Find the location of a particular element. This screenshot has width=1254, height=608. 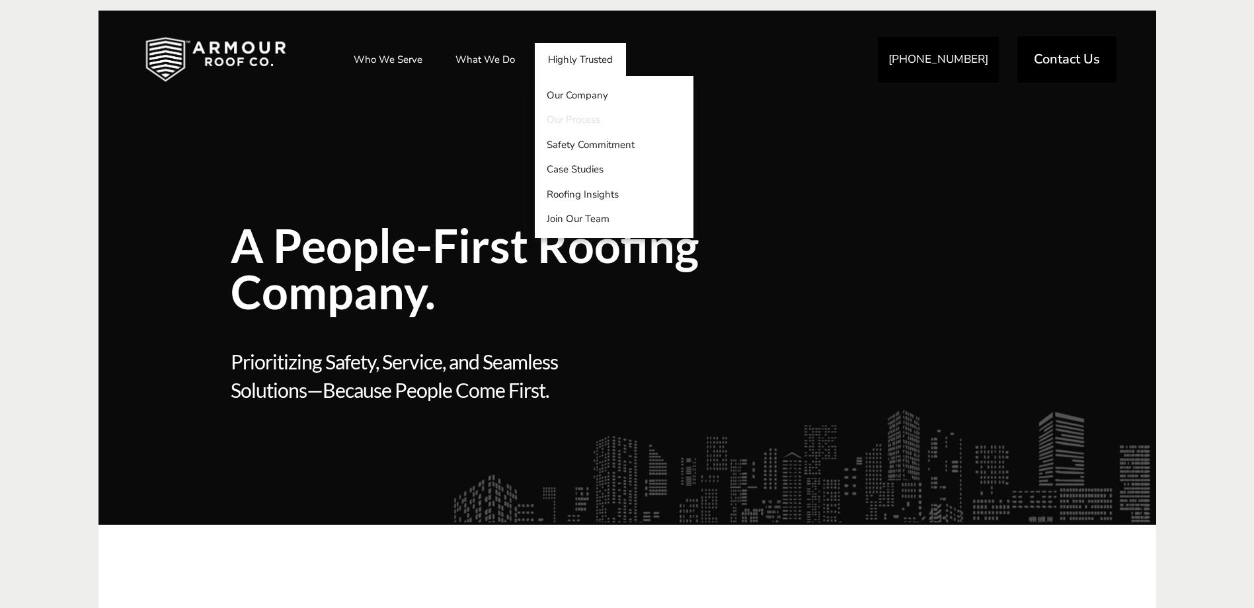

a: Who We Serve is located at coordinates (388, 59).